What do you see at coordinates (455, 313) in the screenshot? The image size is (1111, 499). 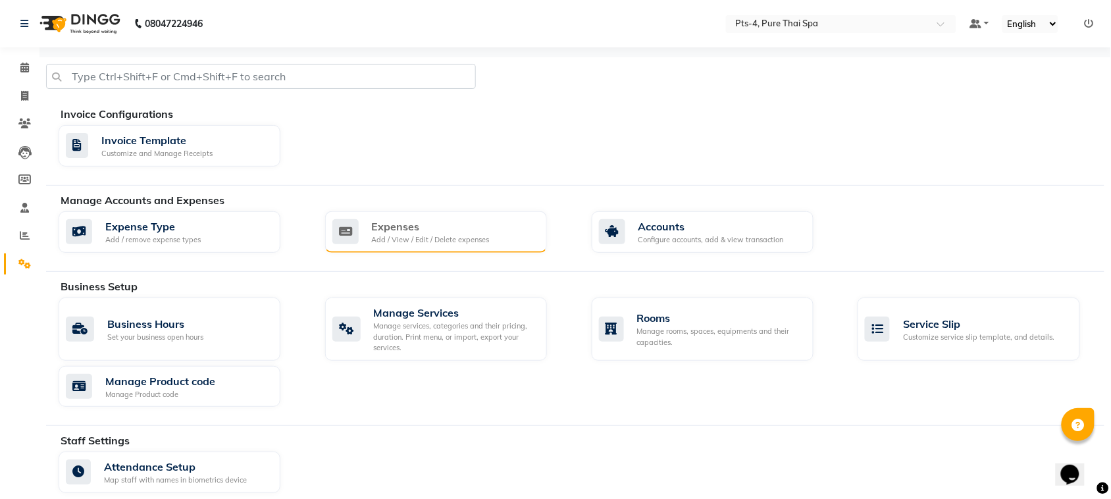 I see `div: Manage Services` at bounding box center [455, 313].